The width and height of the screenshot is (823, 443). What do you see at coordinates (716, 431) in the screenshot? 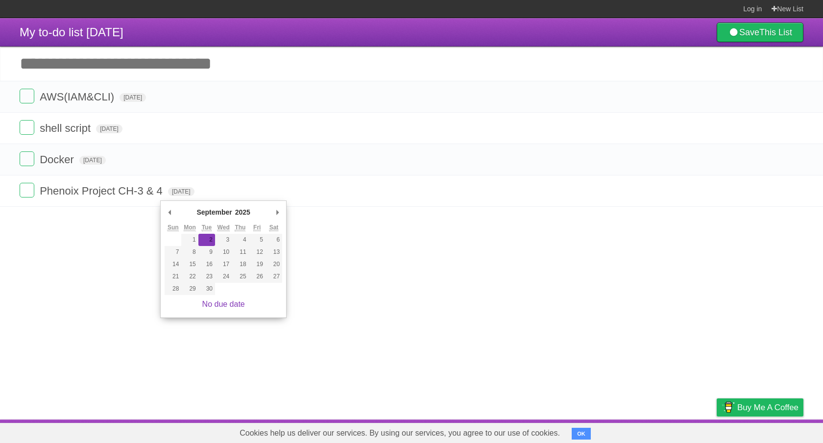
I see `a: Privacy` at bounding box center [716, 431].